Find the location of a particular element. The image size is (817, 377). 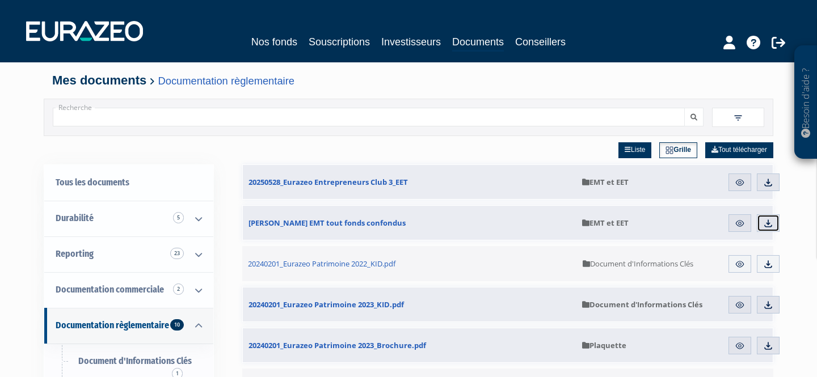

a: Documents is located at coordinates (478, 43).